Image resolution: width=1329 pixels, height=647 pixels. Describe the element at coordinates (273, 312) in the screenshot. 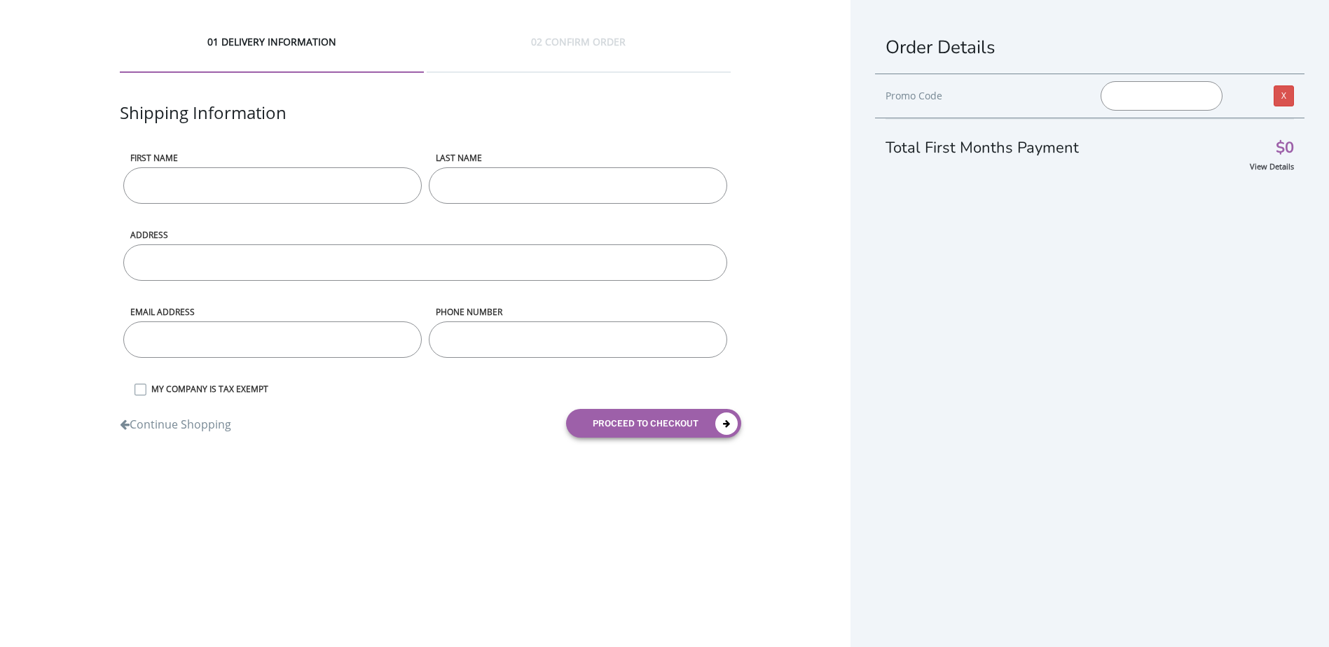

I see `label: Email address` at that location.